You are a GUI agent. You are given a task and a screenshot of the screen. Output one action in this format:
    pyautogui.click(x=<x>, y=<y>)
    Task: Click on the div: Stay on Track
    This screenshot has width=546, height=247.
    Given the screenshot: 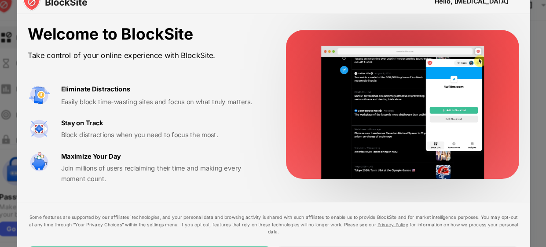 What is the action you would take?
    pyautogui.click(x=90, y=128)
    